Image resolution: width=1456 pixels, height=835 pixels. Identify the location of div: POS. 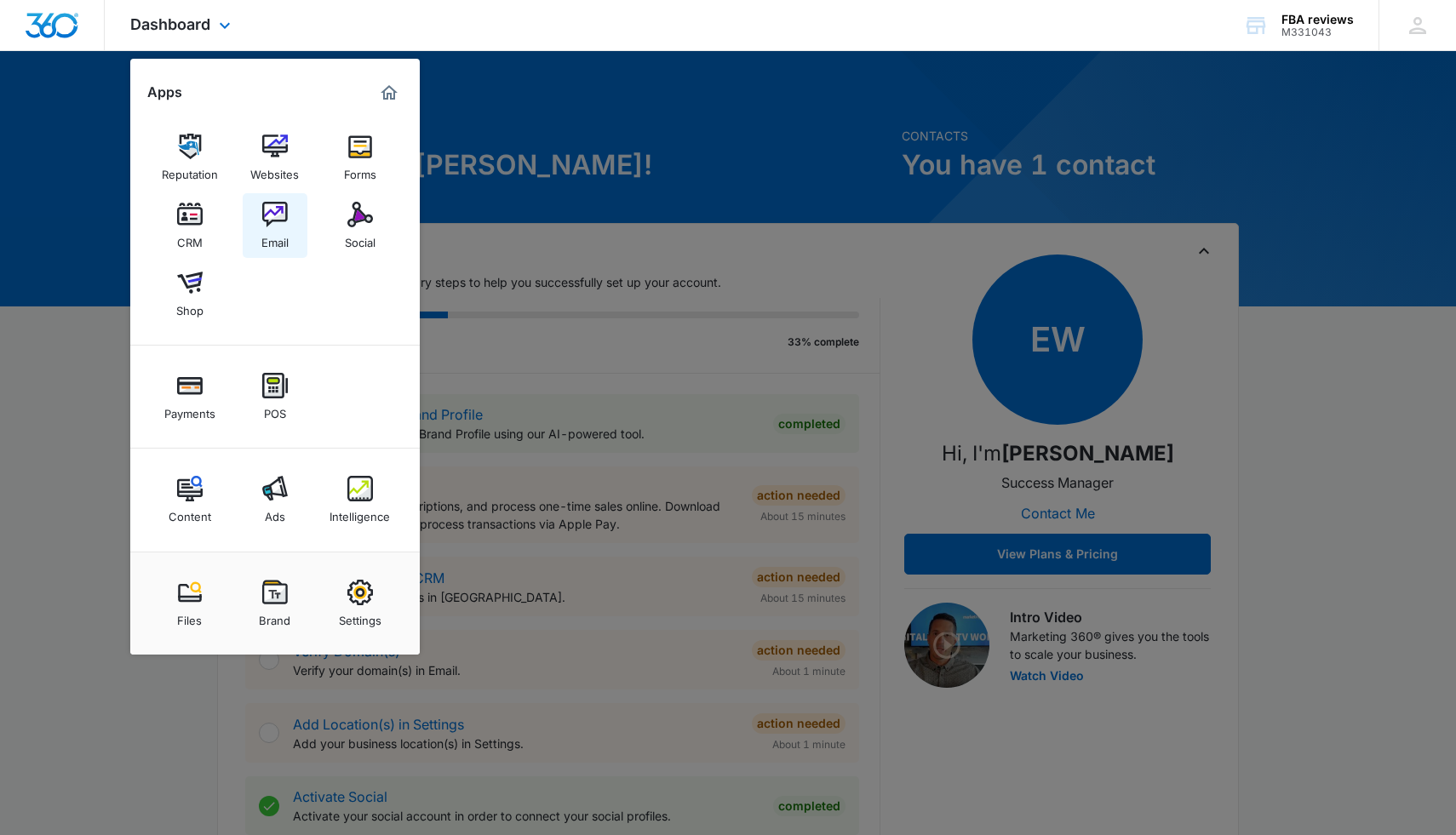
(275, 409).